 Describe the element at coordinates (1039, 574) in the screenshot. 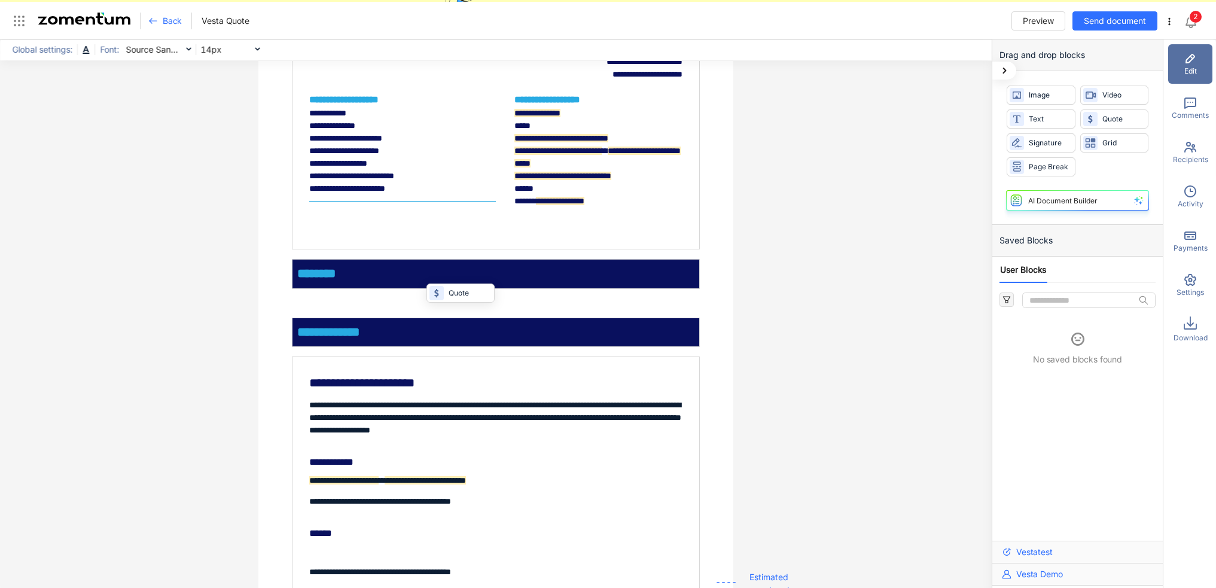

I see `span: Vesta Demo` at that location.